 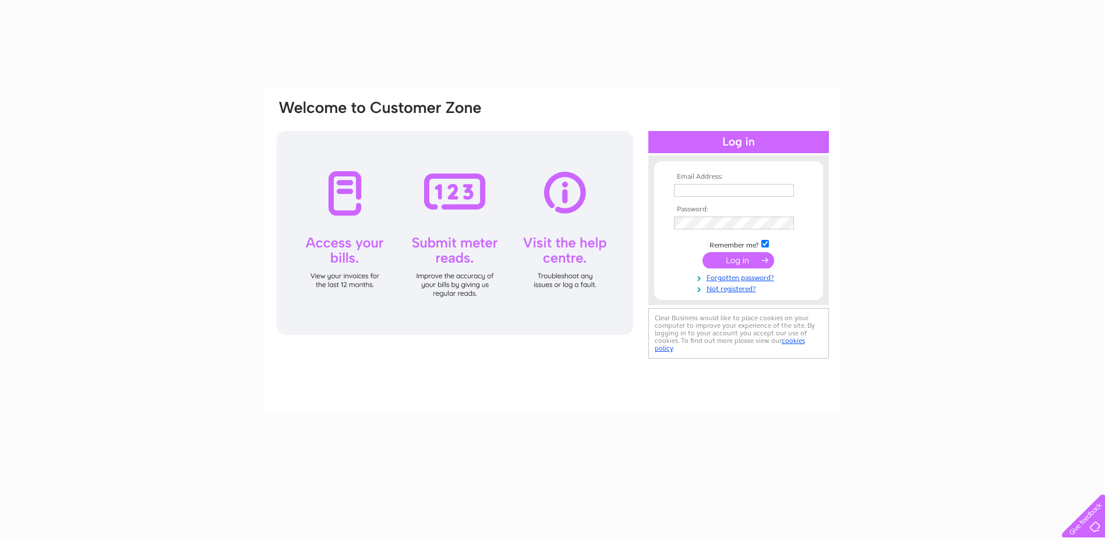 What do you see at coordinates (738, 260) in the screenshot?
I see `input: Submit` at bounding box center [738, 260].